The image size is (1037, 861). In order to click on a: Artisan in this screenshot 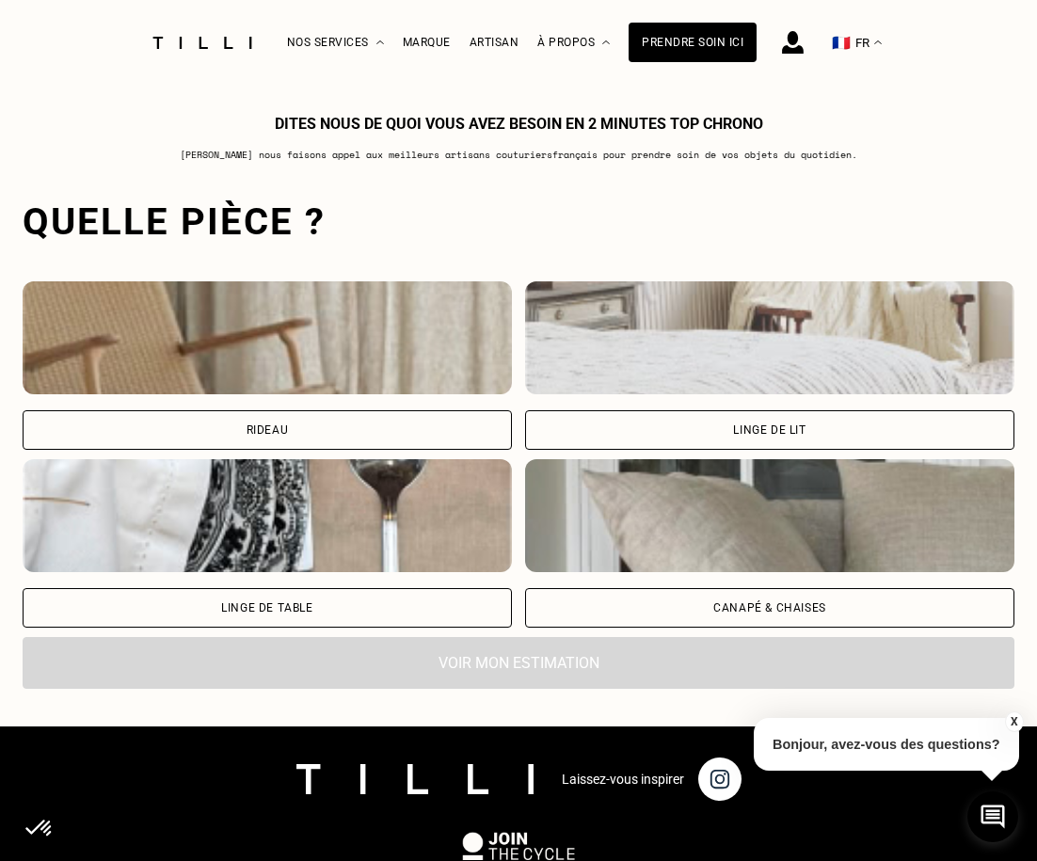, I will do `click(494, 42)`.